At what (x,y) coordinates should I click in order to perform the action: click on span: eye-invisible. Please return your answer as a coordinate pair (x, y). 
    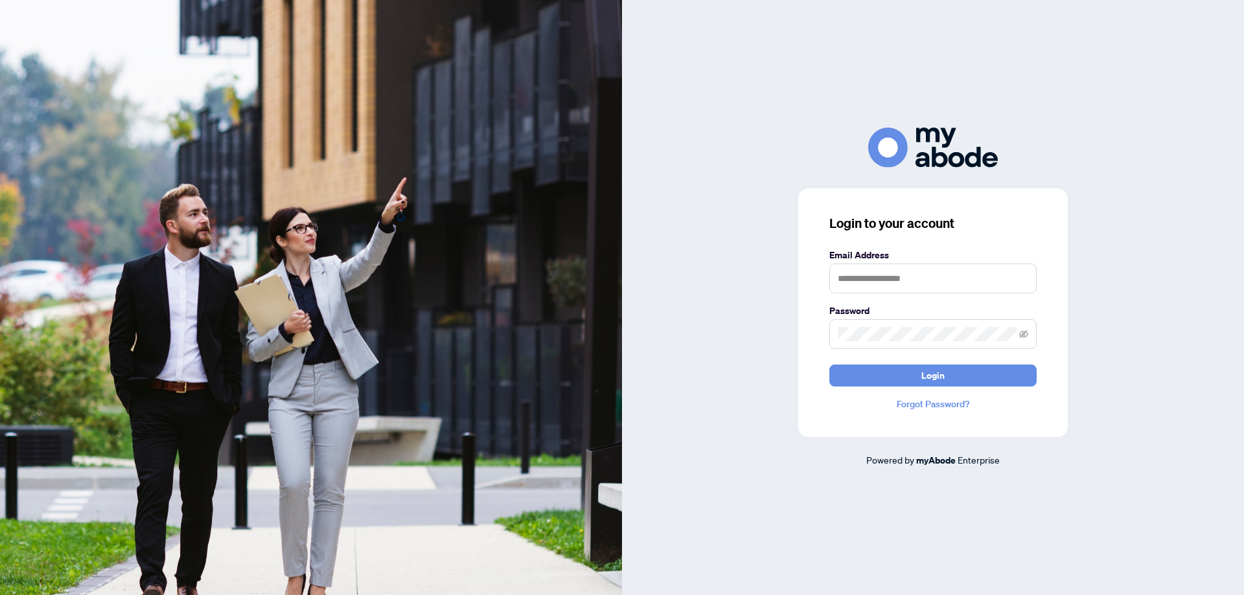
    Looking at the image, I should click on (1024, 334).